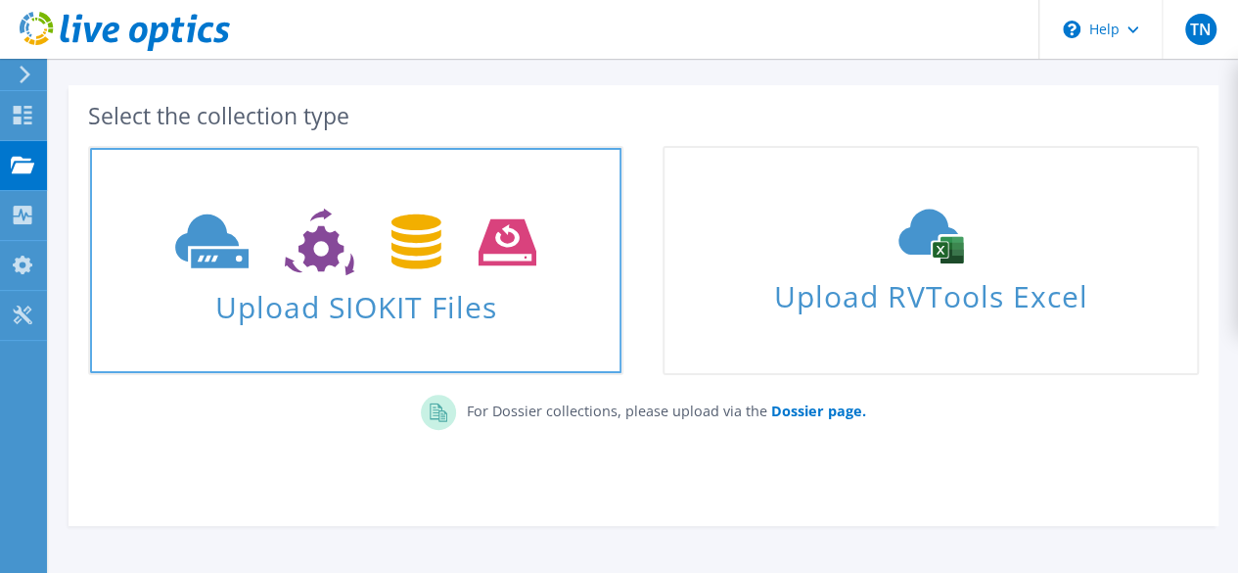 The image size is (1238, 573). Describe the element at coordinates (643, 116) in the screenshot. I see `div: Select the collection type` at that location.